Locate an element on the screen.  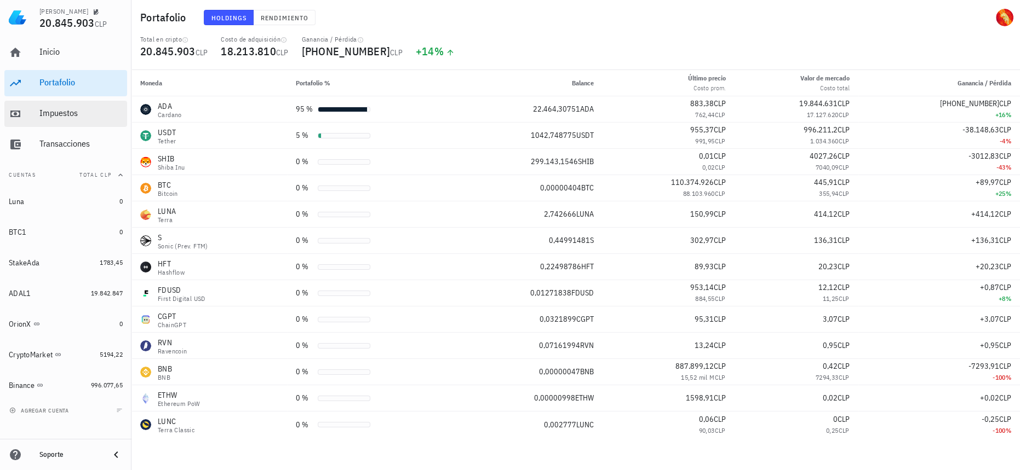
span: 0,00000998 is located at coordinates (554, 398).